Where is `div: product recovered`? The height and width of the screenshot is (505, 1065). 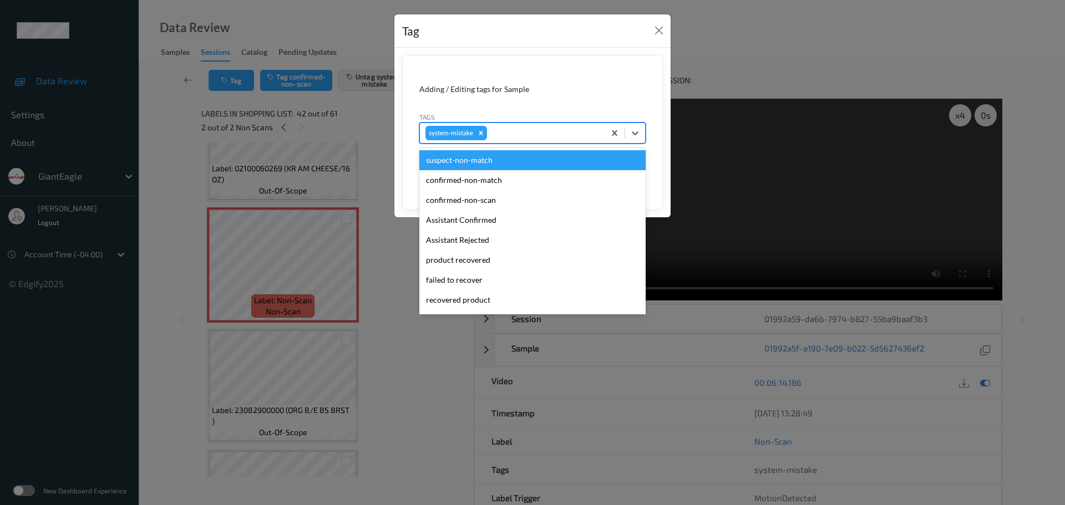 div: product recovered is located at coordinates (532, 260).